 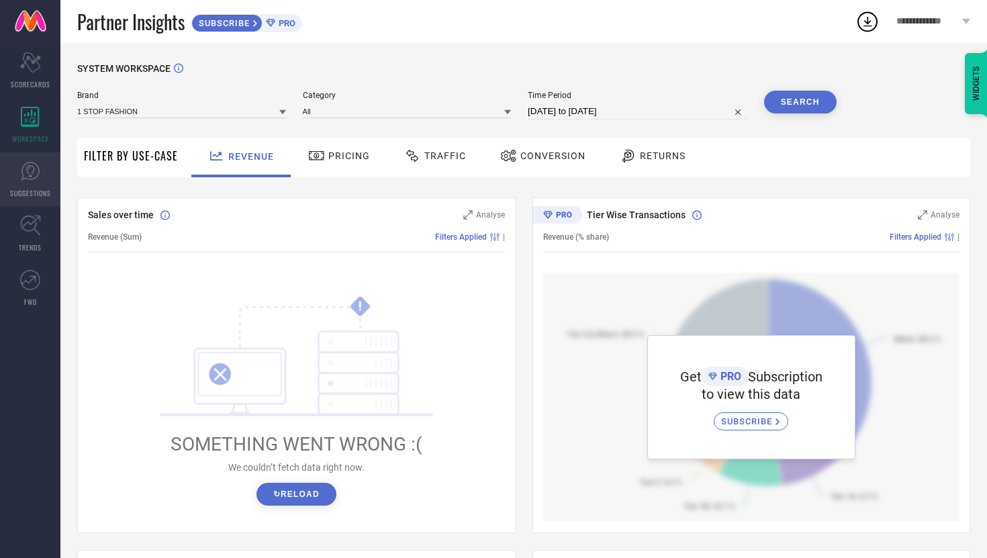 I want to click on span: FWD, so click(x=30, y=302).